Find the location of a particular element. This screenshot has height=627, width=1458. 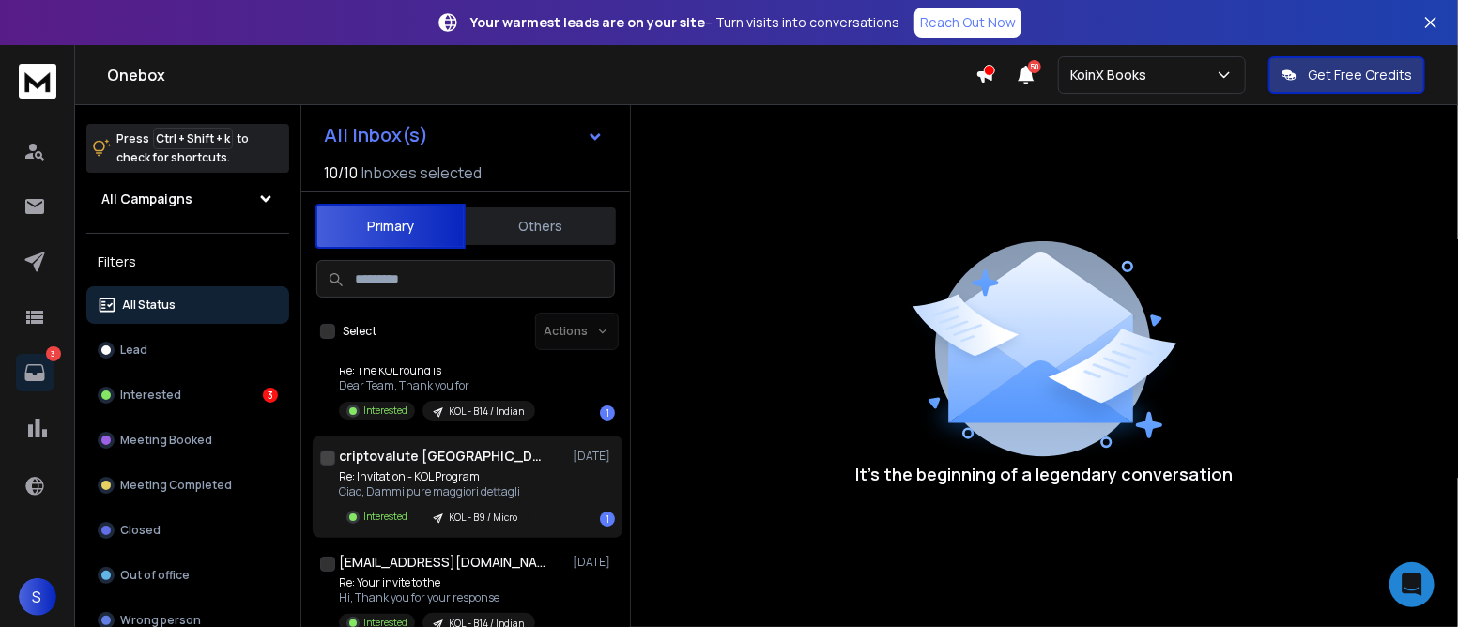

h3: Inboxes selected is located at coordinates (422, 173).